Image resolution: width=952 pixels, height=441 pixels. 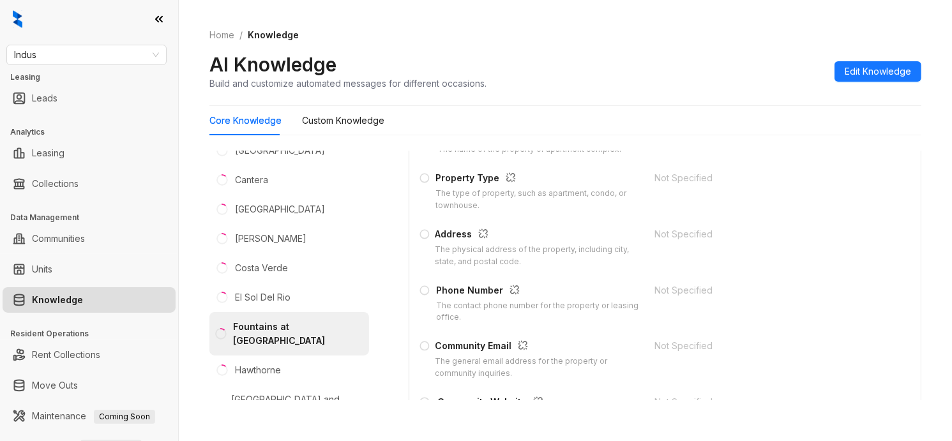 What do you see at coordinates (89, 98) in the screenshot?
I see `li: Leads` at bounding box center [89, 98].